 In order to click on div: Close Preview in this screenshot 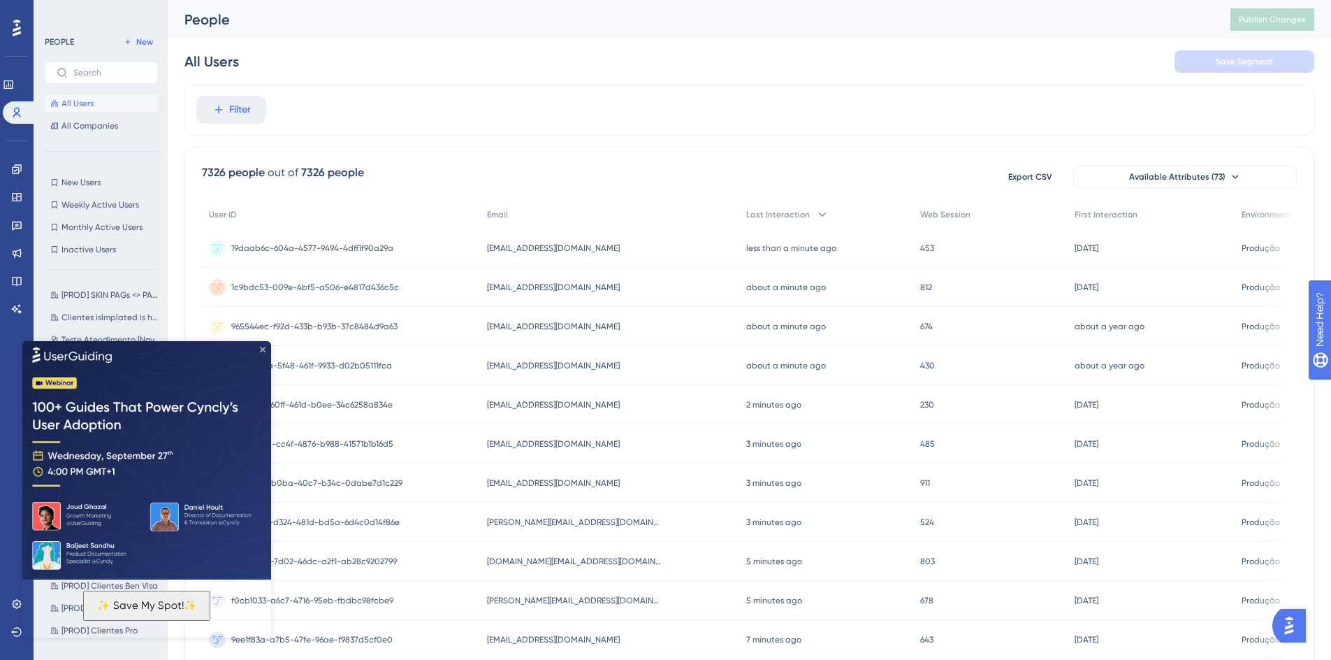, I will do `click(240, 8)`.